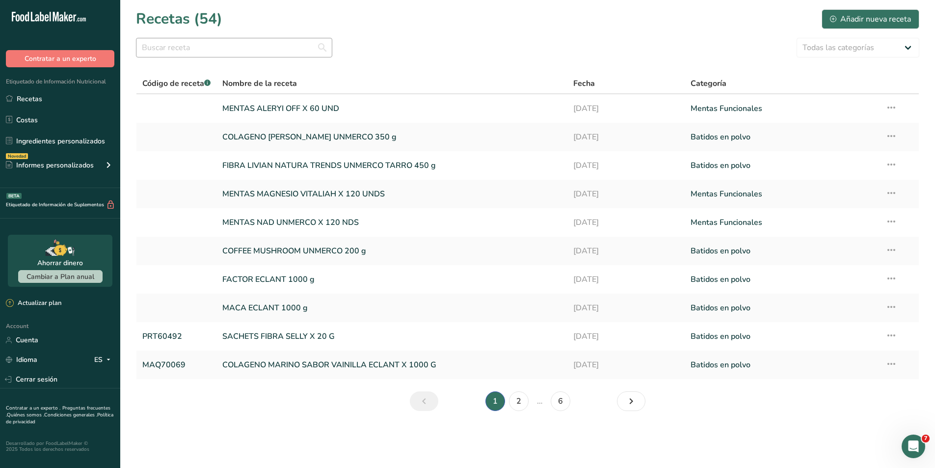  What do you see at coordinates (71, 415) in the screenshot?
I see `a: Condiciones generales .` at bounding box center [71, 415].